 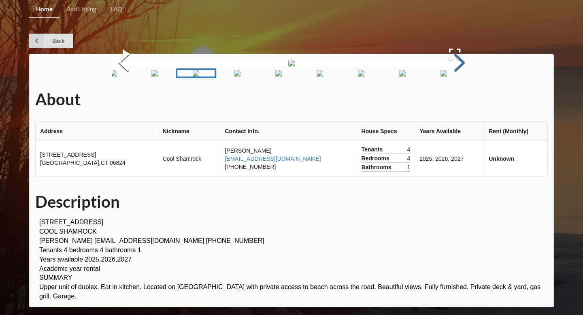 What do you see at coordinates (373, 149) in the screenshot?
I see `span: Tenants` at bounding box center [373, 149].